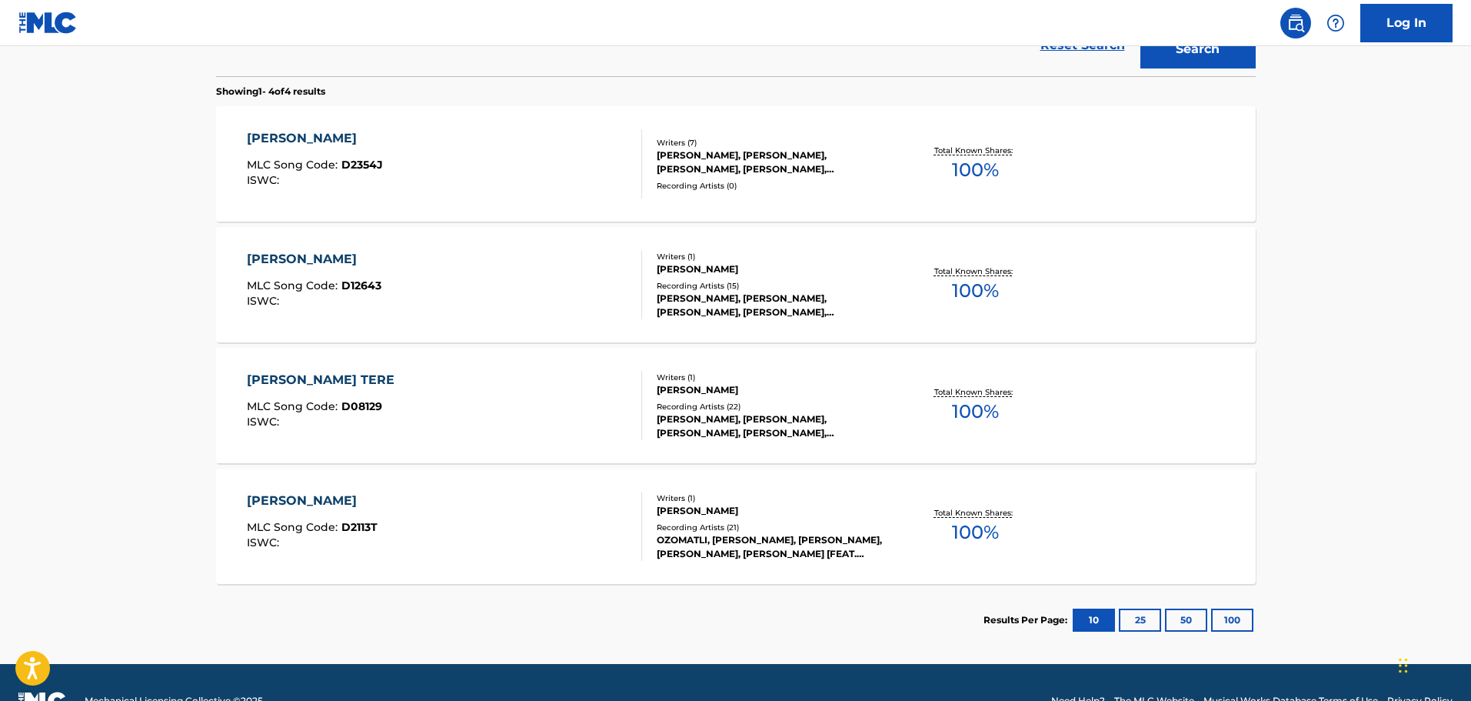 The image size is (1471, 701). I want to click on div: Writers ( 7 ), so click(773, 142).